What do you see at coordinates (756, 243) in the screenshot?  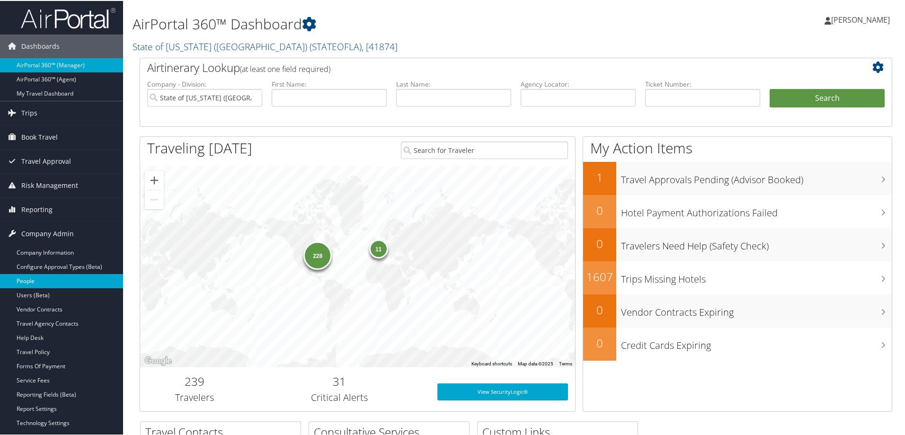 I see `h3: Travelers Need Help (Safety Check)` at bounding box center [756, 243].